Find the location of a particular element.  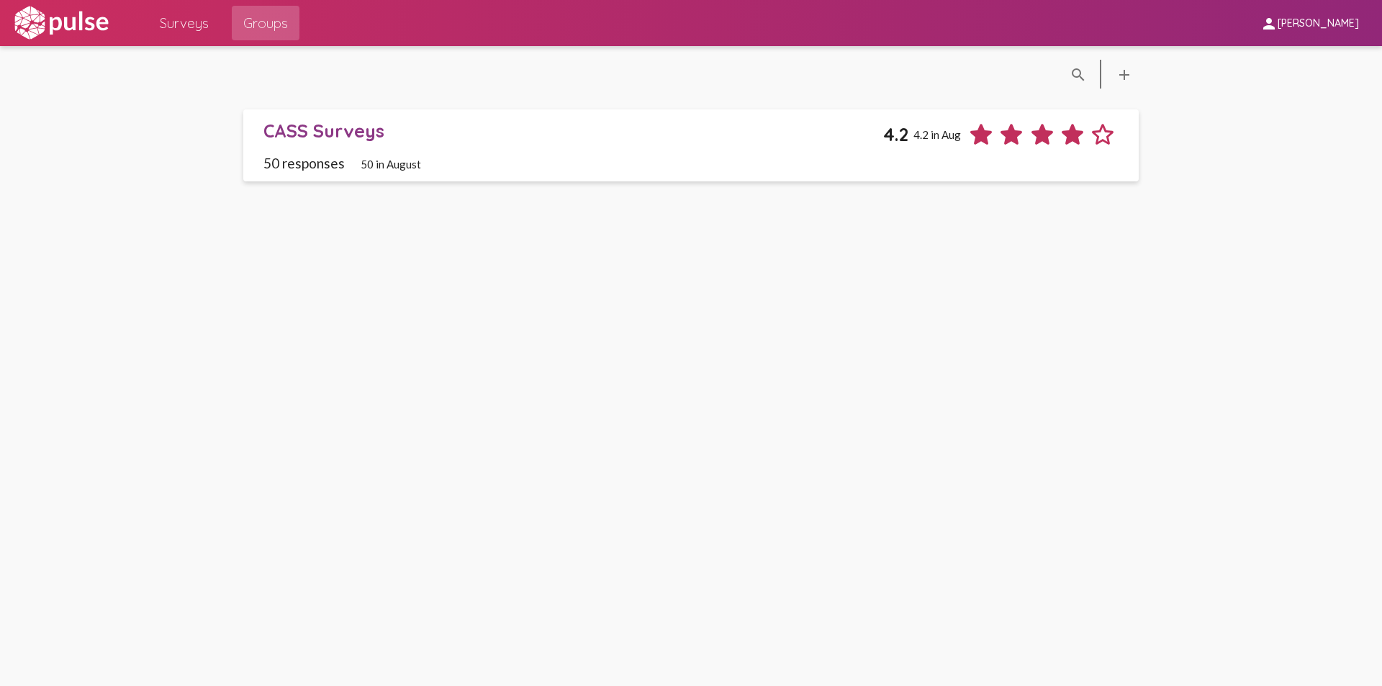

img: white-logo.svg is located at coordinates (61, 23).